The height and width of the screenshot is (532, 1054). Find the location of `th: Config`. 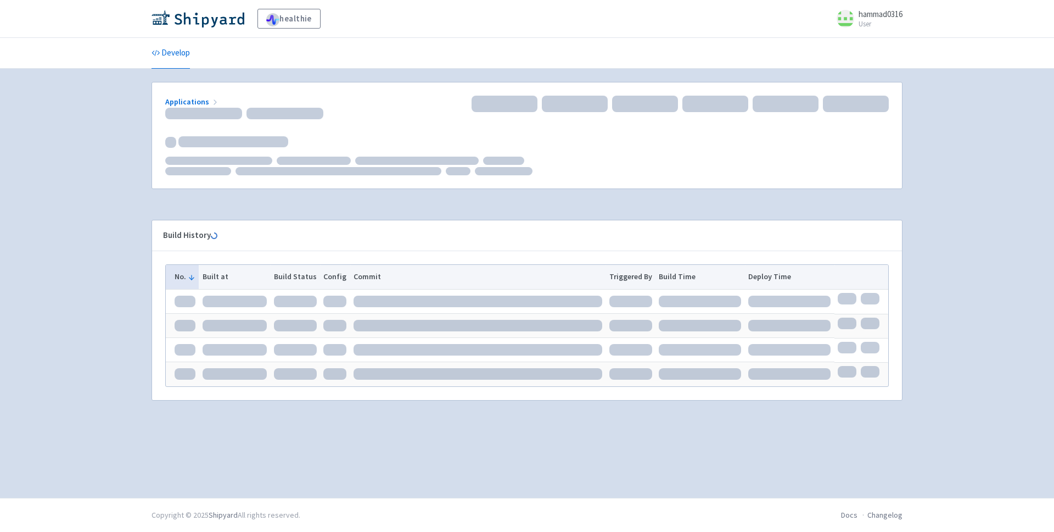

th: Config is located at coordinates (335, 277).